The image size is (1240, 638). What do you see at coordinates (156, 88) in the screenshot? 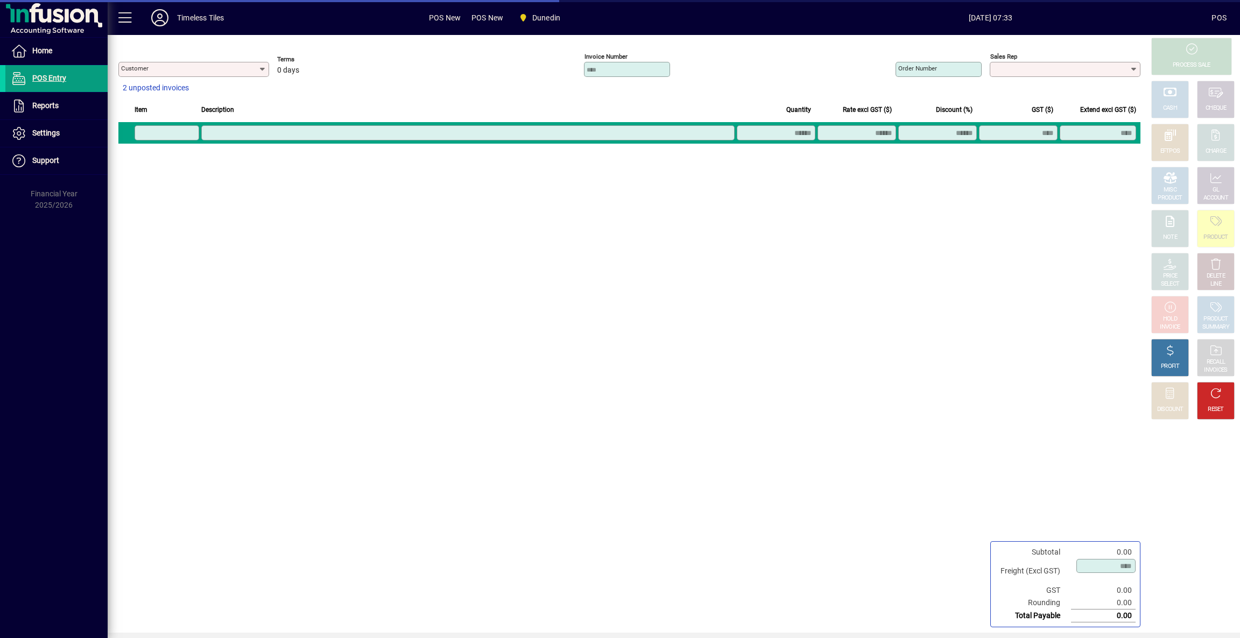
I see `button: 2 unposted invoices` at bounding box center [156, 88].